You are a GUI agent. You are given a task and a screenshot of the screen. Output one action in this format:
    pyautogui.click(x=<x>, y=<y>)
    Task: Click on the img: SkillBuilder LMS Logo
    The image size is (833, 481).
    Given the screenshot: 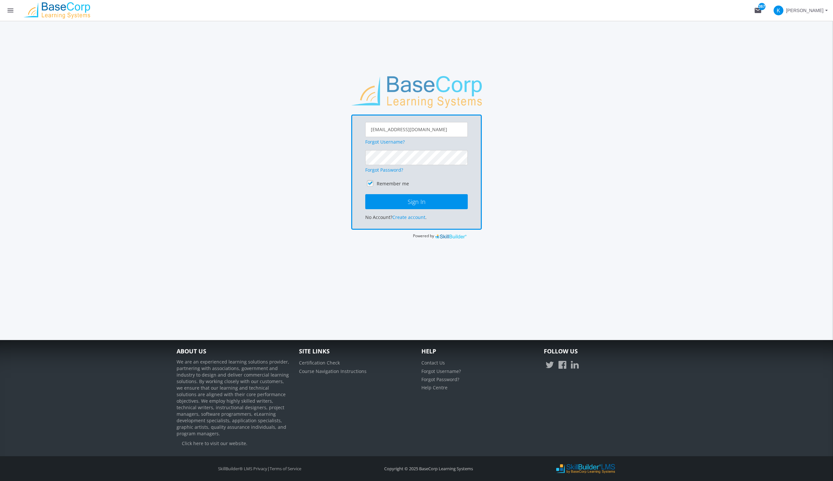 What is the action you would take?
    pyautogui.click(x=586, y=469)
    